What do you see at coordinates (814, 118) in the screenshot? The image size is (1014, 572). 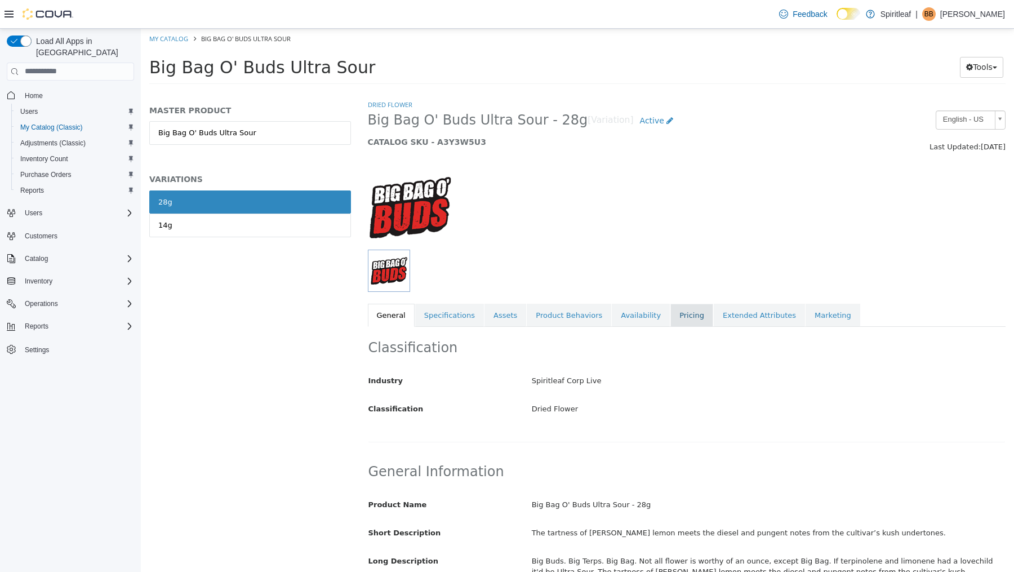 I see `span: Last Updated:` at bounding box center [814, 118].